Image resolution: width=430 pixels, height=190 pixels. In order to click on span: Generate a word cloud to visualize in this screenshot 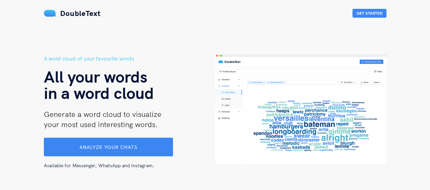, I will do `click(103, 114)`.